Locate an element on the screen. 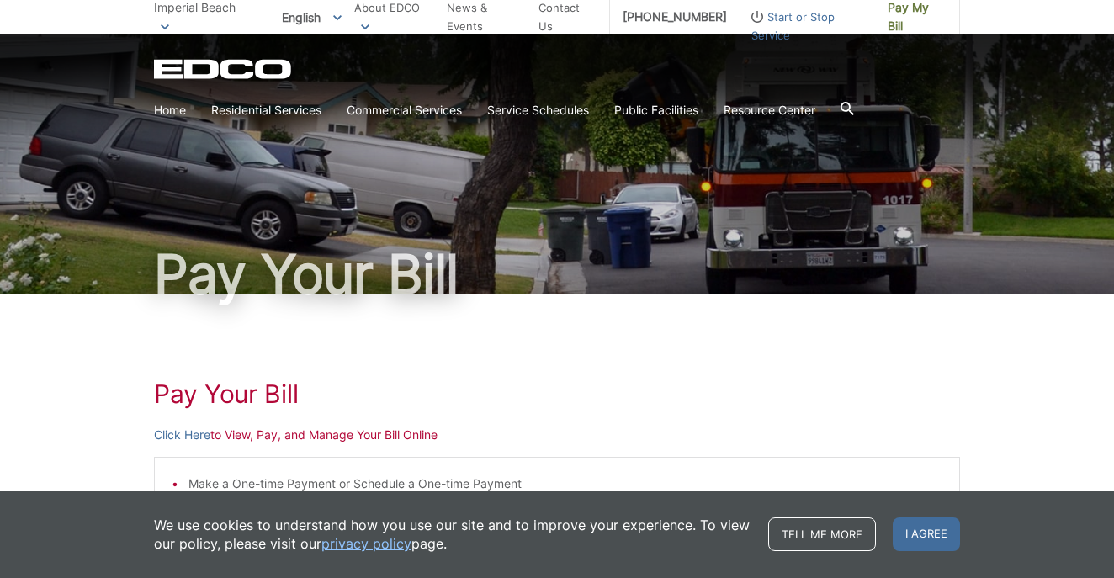  a: EDCD logo. Return to the homepage. is located at coordinates (224, 69).